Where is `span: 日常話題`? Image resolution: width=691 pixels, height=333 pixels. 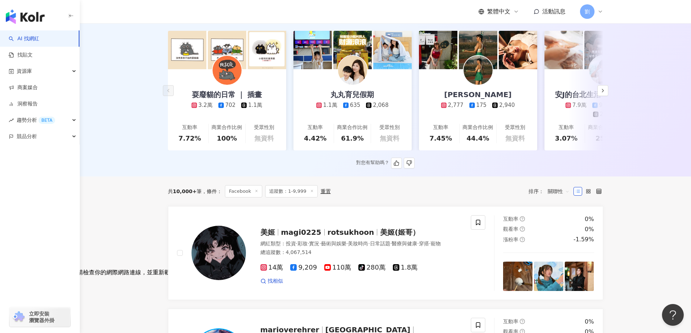 span: 日常話題 is located at coordinates (380, 244).